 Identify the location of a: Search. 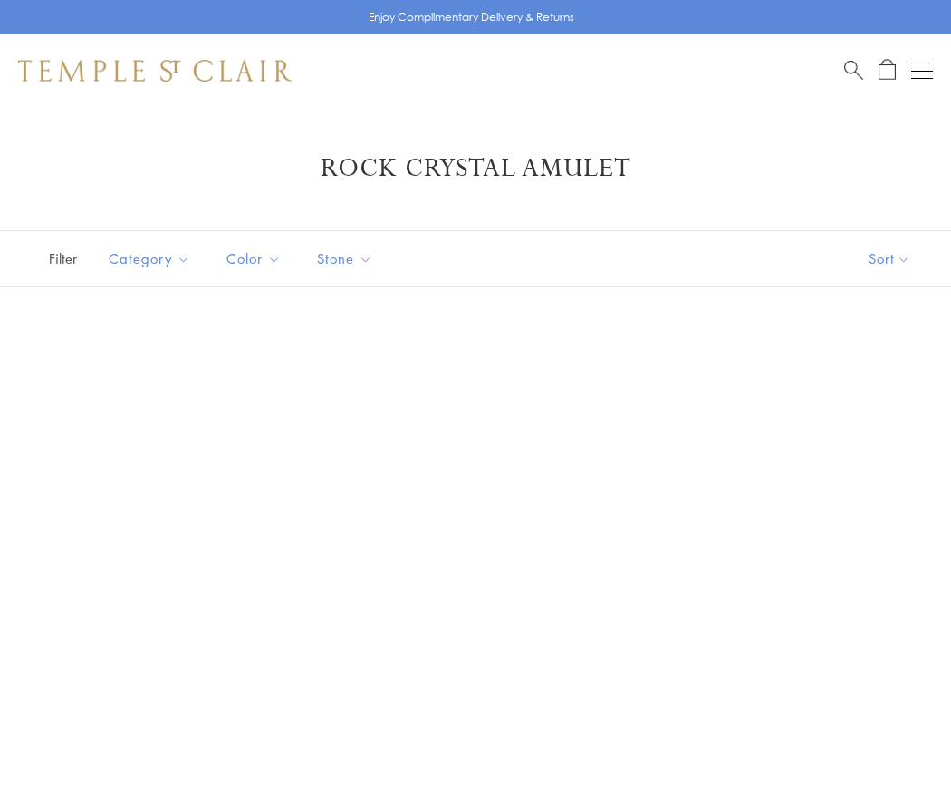
(853, 70).